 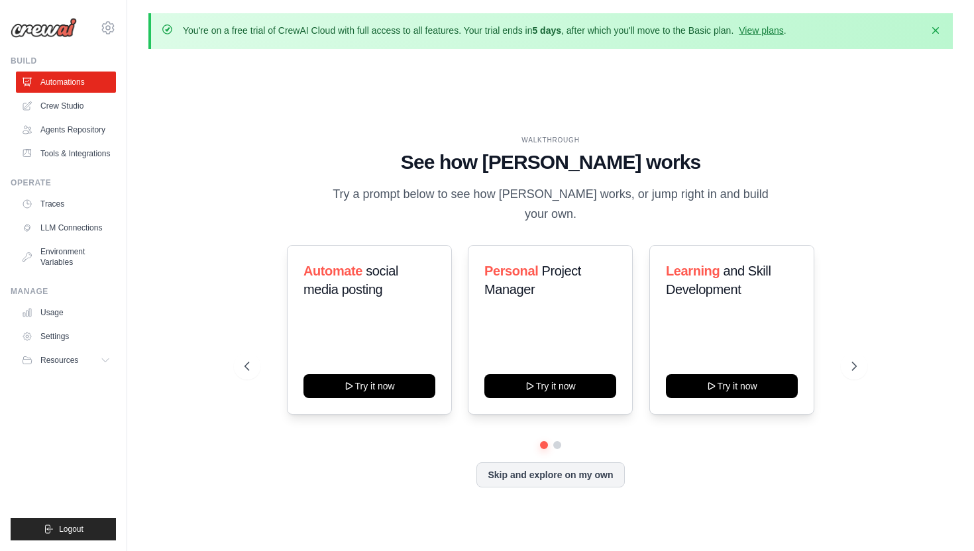 What do you see at coordinates (71, 530) in the screenshot?
I see `span: Logout` at bounding box center [71, 530].